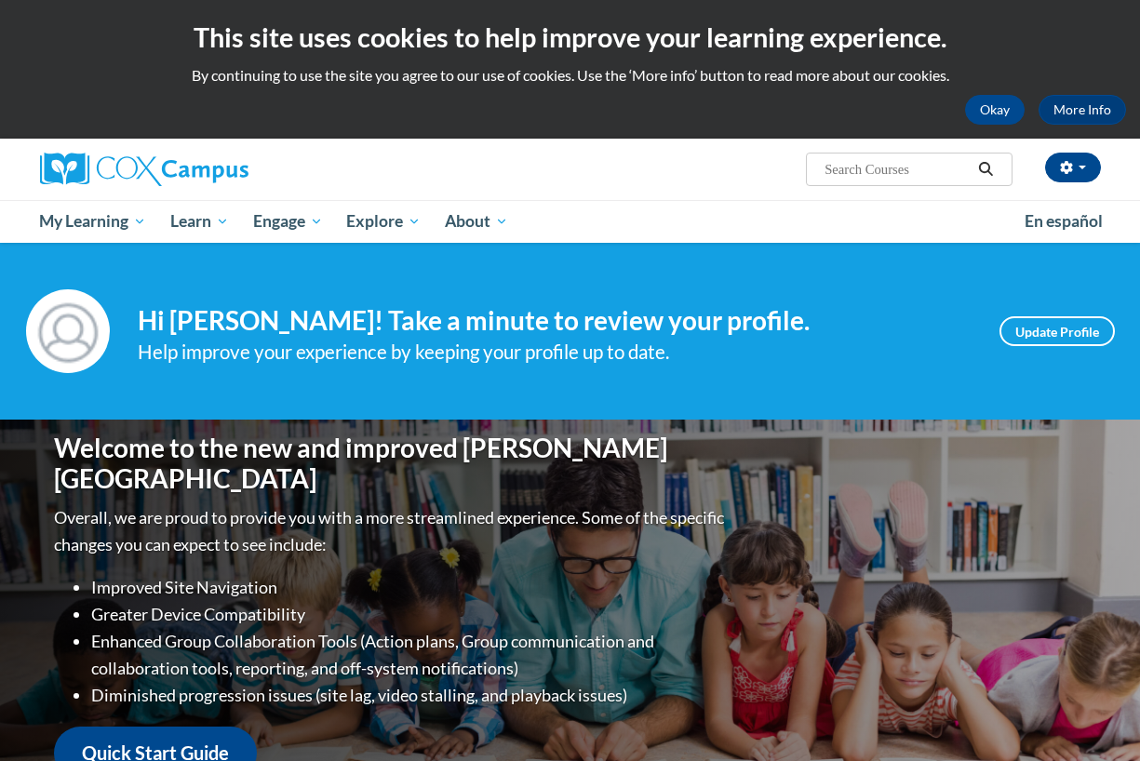 This screenshot has height=761, width=1140. Describe the element at coordinates (555, 352) in the screenshot. I see `div: Help improve your experience by keeping your profile up to date.` at that location.